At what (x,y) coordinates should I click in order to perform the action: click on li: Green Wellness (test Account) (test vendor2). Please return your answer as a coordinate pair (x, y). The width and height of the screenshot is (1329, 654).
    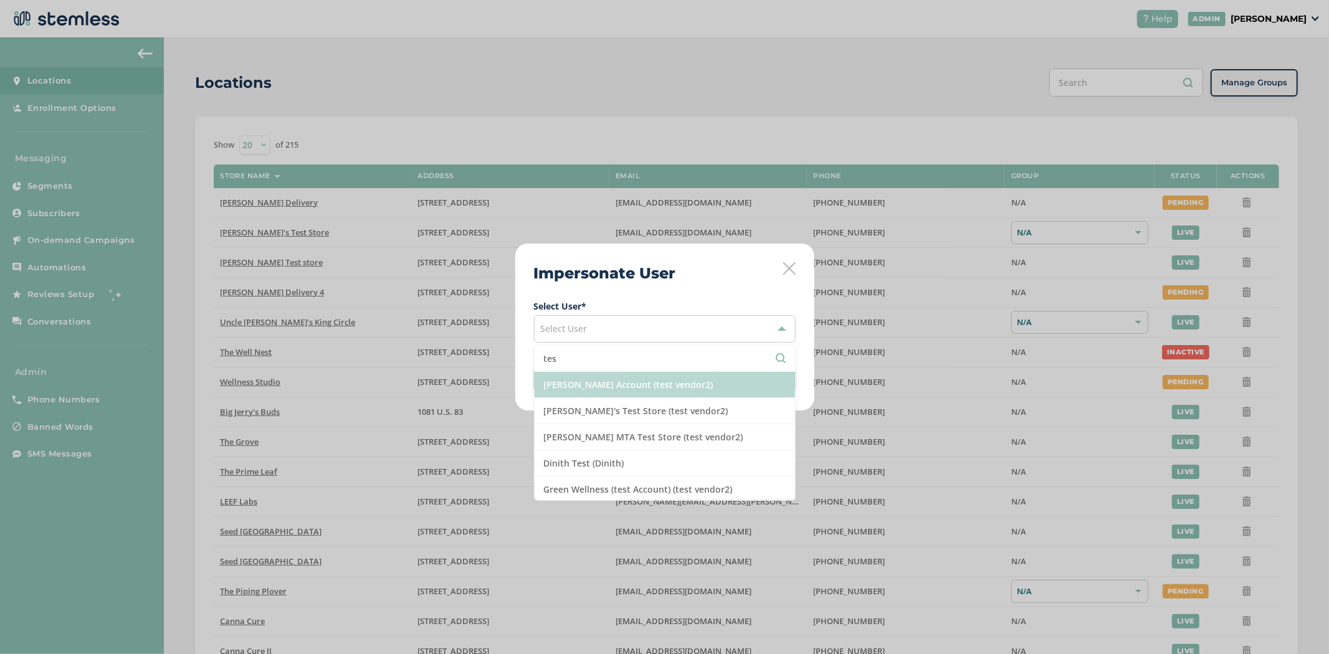
    Looking at the image, I should click on (665, 490).